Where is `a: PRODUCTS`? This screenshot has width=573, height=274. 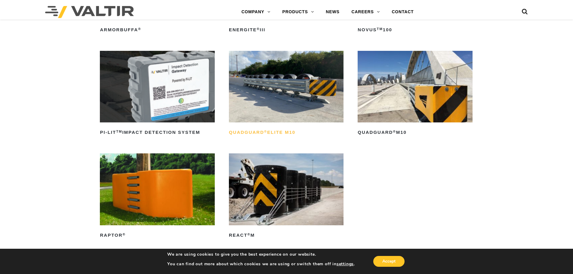
a: PRODUCTS is located at coordinates (298, 12).